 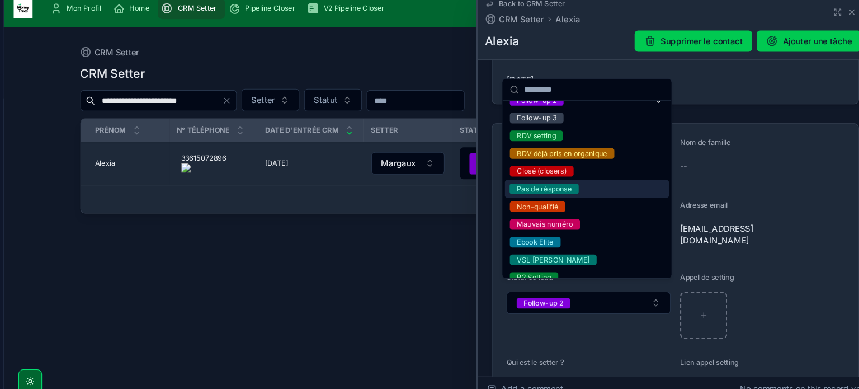 I want to click on div: Non-qualifié, so click(x=541, y=205).